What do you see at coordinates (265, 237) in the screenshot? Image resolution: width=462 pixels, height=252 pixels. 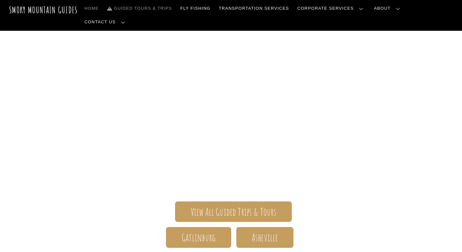 I see `a: Asheville` at bounding box center [265, 237].